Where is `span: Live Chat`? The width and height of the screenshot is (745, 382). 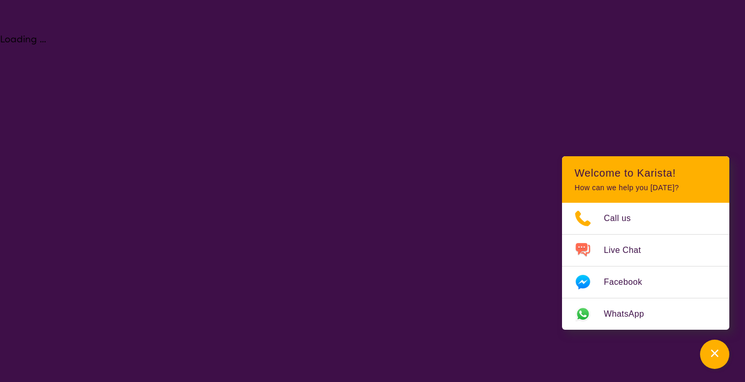
span: Live Chat is located at coordinates (628, 250).